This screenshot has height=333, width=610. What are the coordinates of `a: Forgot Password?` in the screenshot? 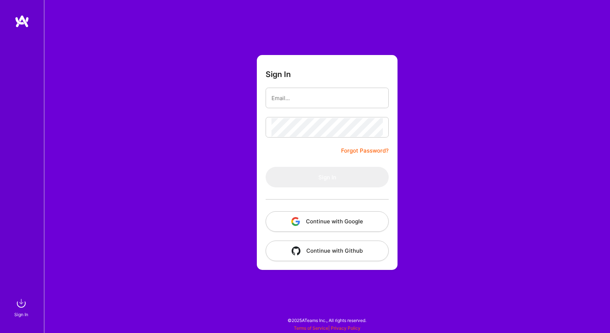 It's located at (365, 151).